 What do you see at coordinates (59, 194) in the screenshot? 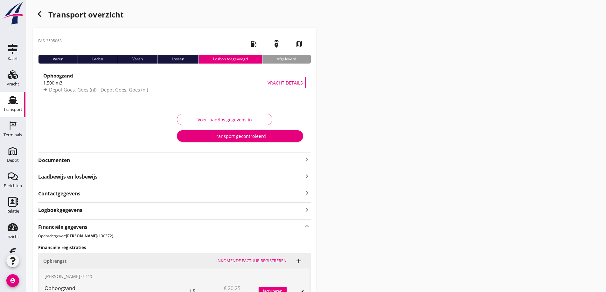
I see `strong: Contactgegevens` at bounding box center [59, 194].